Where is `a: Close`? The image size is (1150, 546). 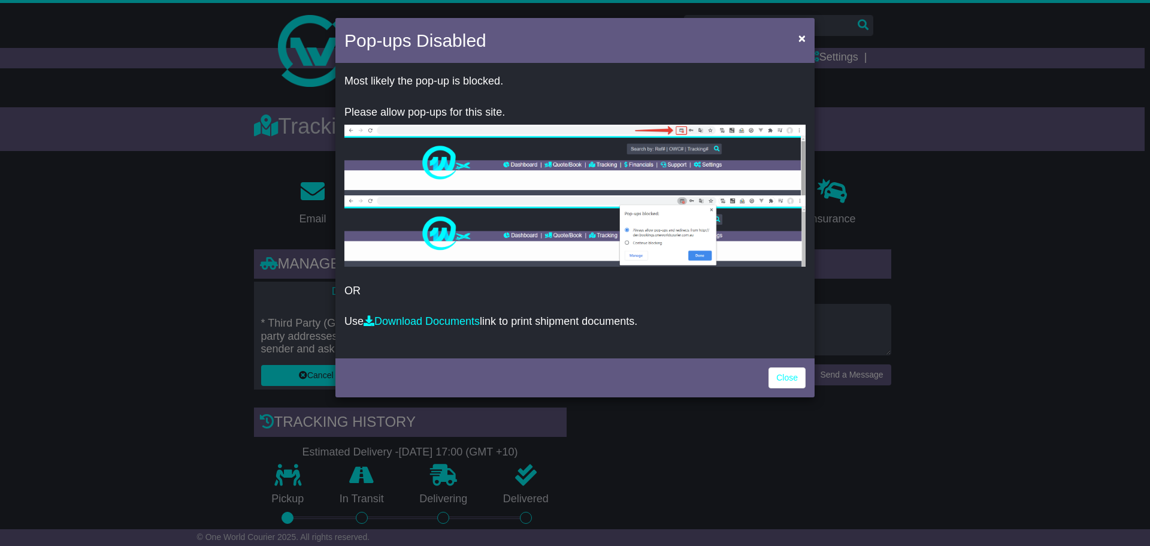
a: Close is located at coordinates (787, 377).